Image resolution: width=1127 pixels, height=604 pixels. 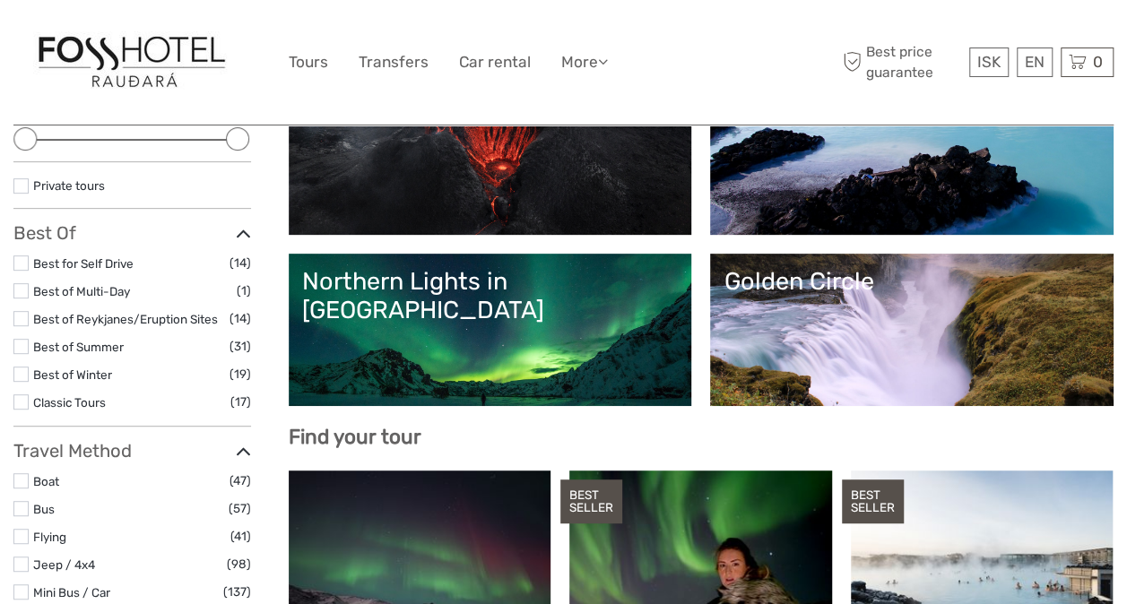 I want to click on a: Best for Self Drive, so click(x=83, y=264).